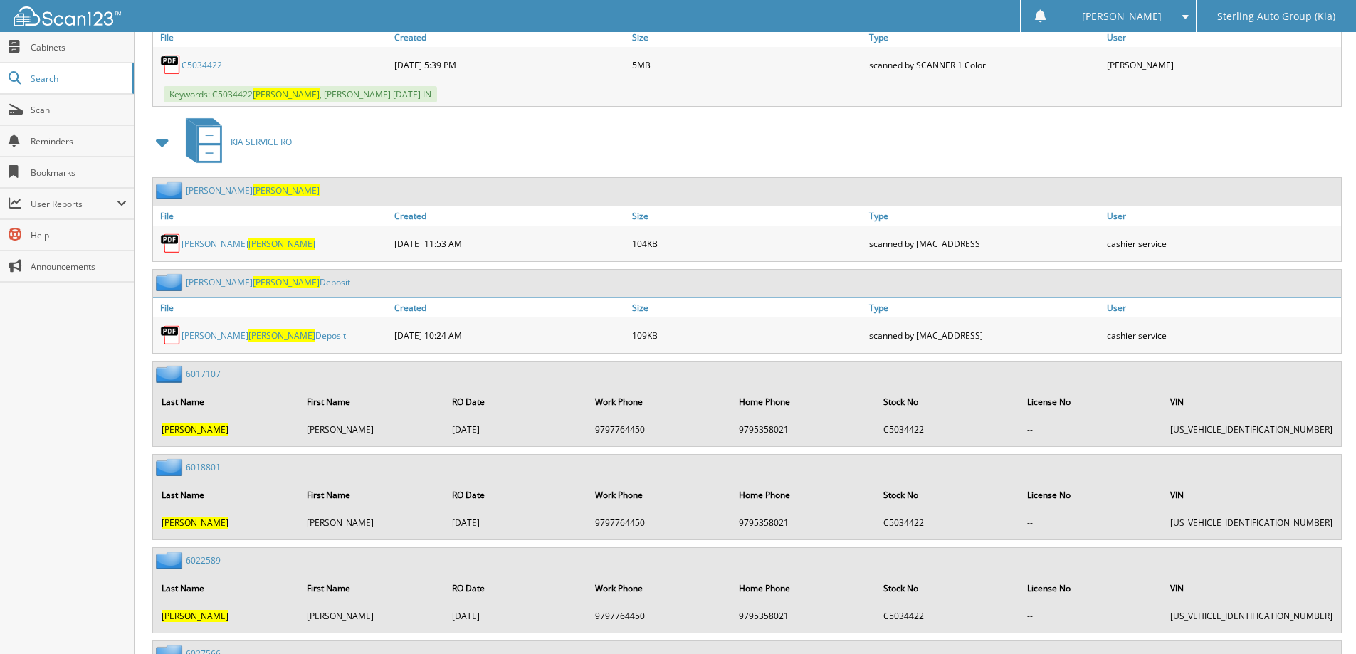 This screenshot has height=654, width=1356. What do you see at coordinates (78, 47) in the screenshot?
I see `span: Cabinets` at bounding box center [78, 47].